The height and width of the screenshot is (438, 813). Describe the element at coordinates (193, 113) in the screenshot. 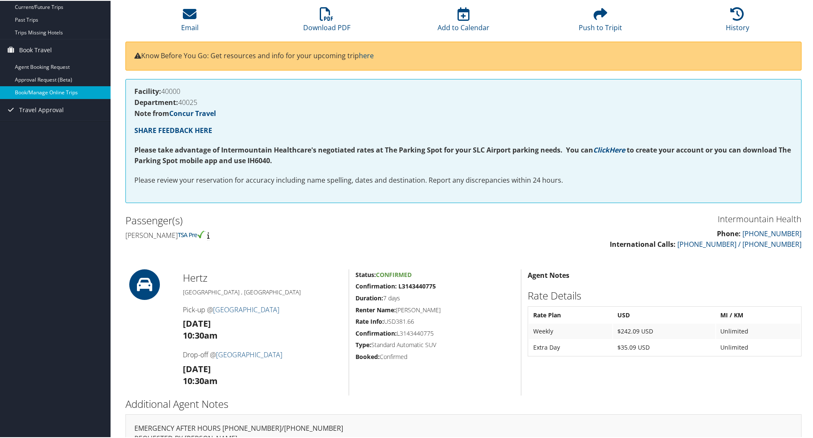

I see `a: Concur Travel` at that location.